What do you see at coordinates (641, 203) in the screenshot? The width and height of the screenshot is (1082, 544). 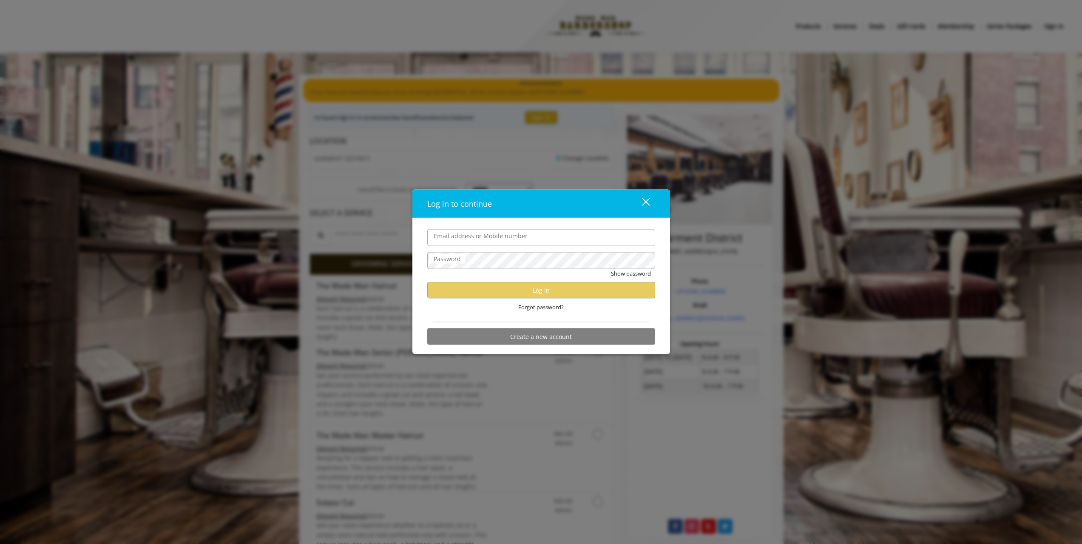 I see `div: close dialog` at bounding box center [641, 203].